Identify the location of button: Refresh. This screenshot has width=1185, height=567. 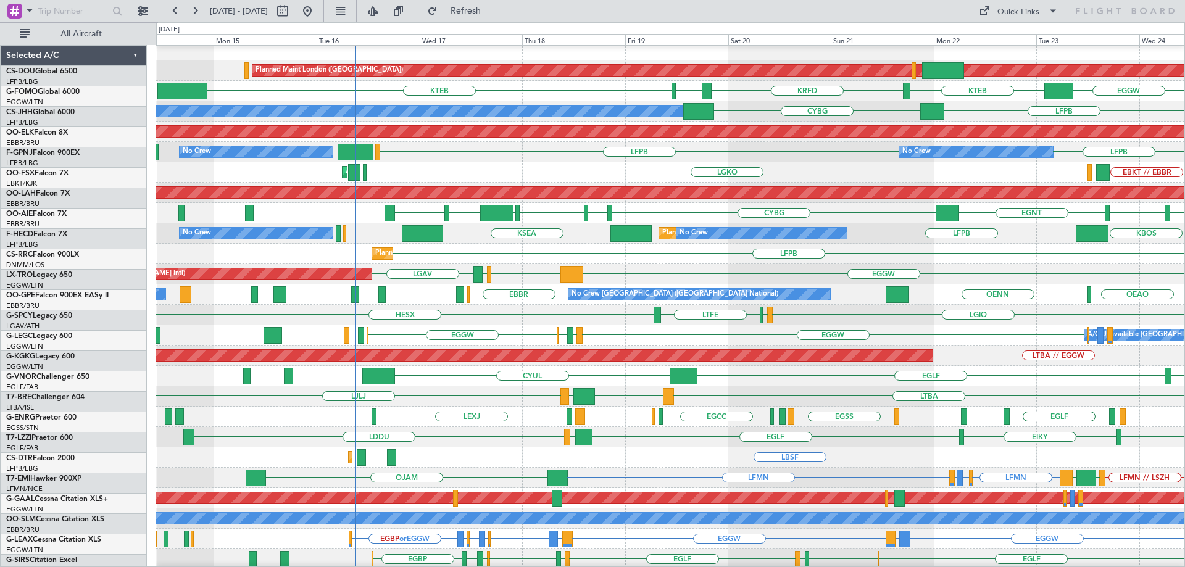
(459, 11).